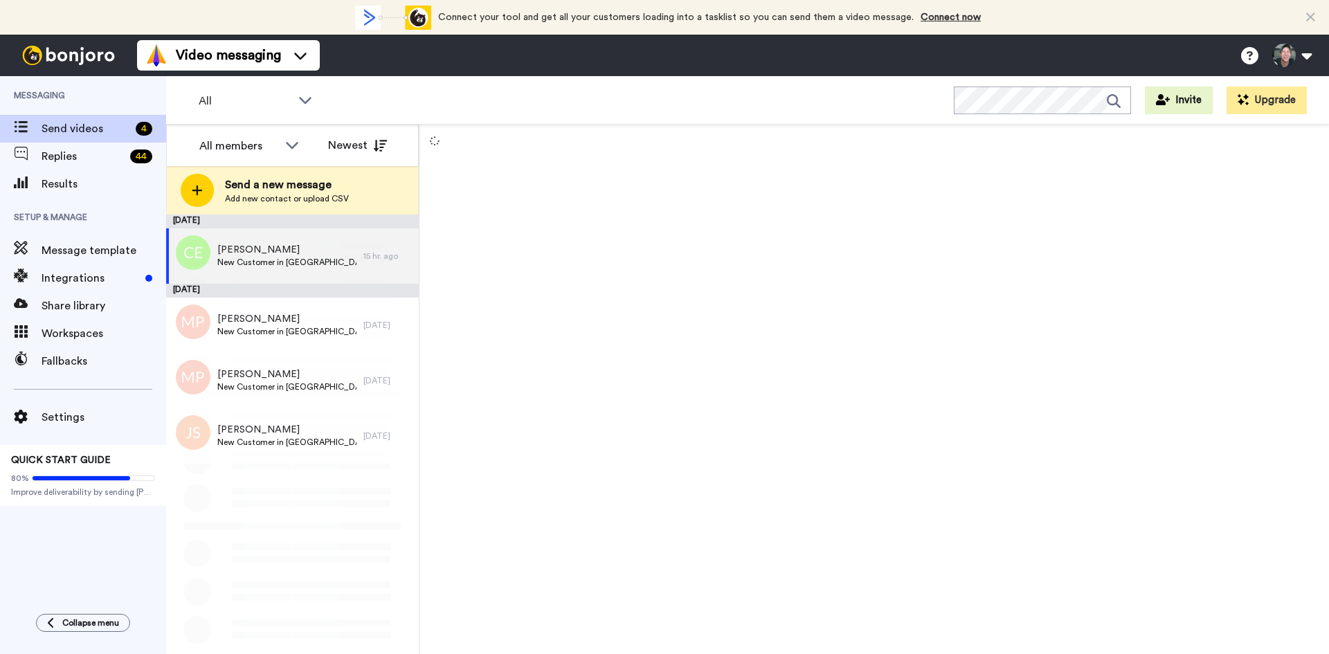 This screenshot has height=654, width=1329. I want to click on span: Add new contact or upload CSV, so click(287, 199).